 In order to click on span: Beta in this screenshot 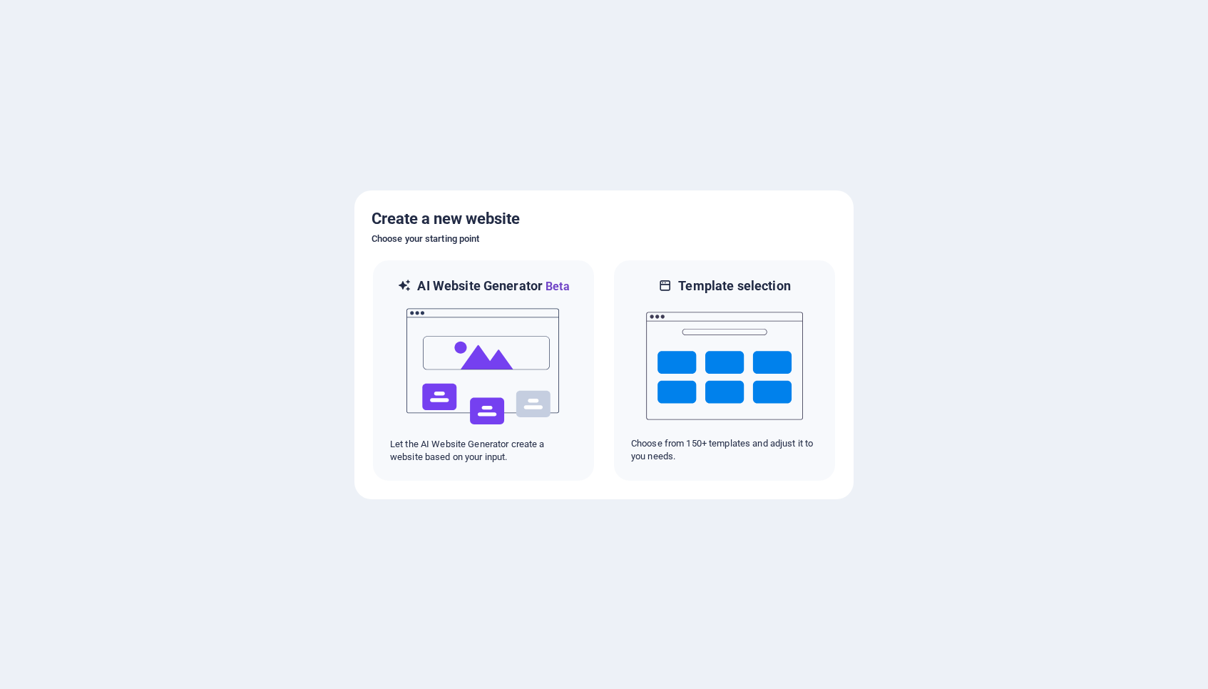, I will do `click(556, 286)`.